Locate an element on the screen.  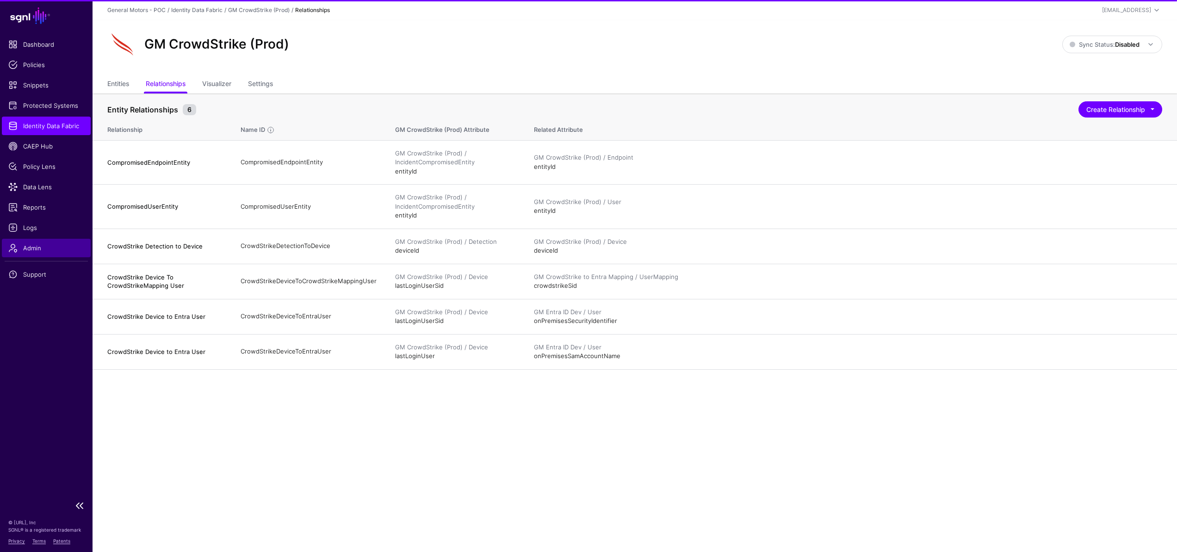
a: Privacy is located at coordinates (17, 541).